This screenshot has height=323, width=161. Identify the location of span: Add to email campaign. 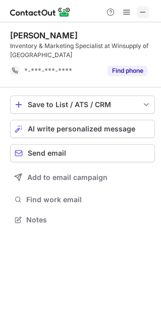
(67, 177).